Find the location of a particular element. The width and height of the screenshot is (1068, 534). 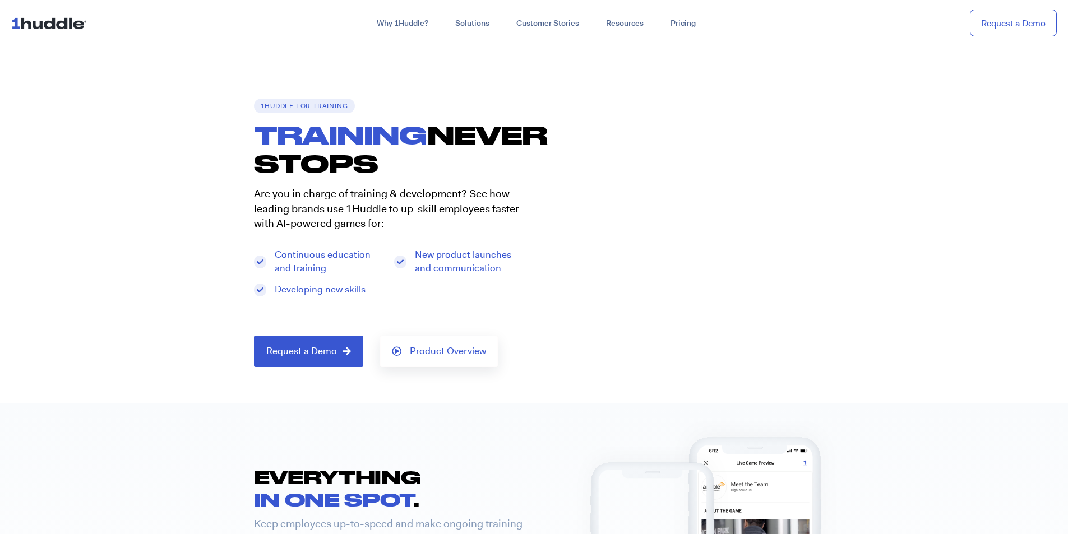

span: Request a Demo is located at coordinates (302, 351).